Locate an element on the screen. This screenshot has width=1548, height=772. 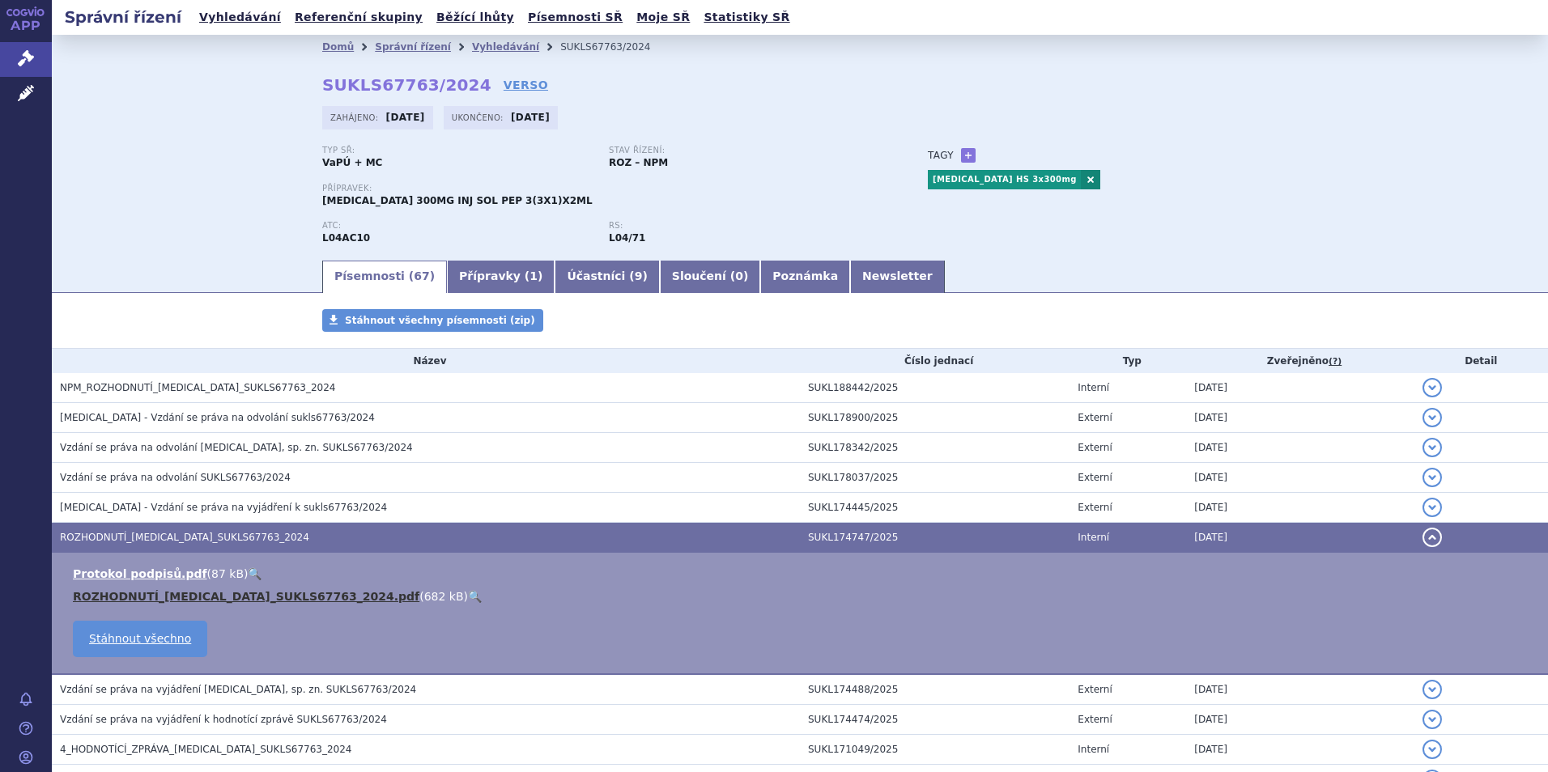
span: Vzdání se práva na vyjádření COSENTYX, sp. zn. SUKLS67763/2024 is located at coordinates (238, 690).